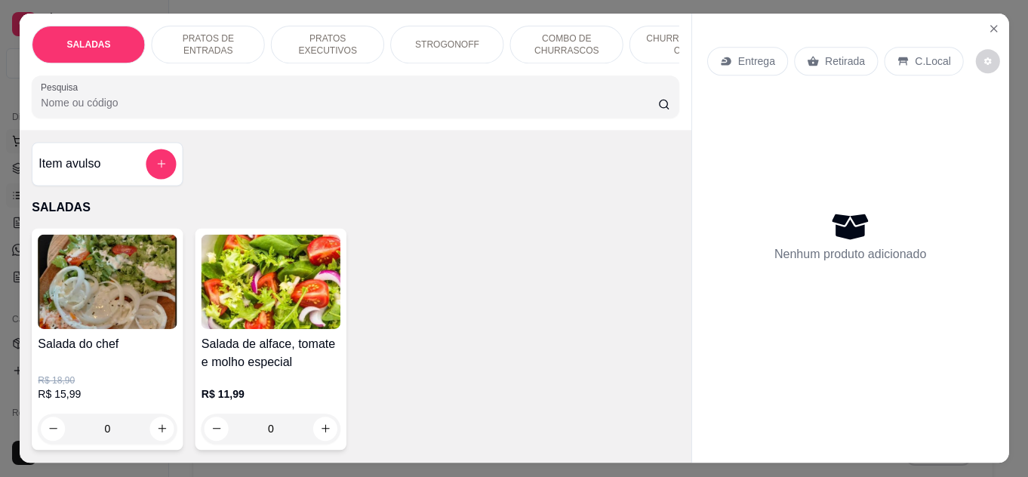  I want to click on h4: Salada de alface, tomate e molho especial, so click(270, 353).